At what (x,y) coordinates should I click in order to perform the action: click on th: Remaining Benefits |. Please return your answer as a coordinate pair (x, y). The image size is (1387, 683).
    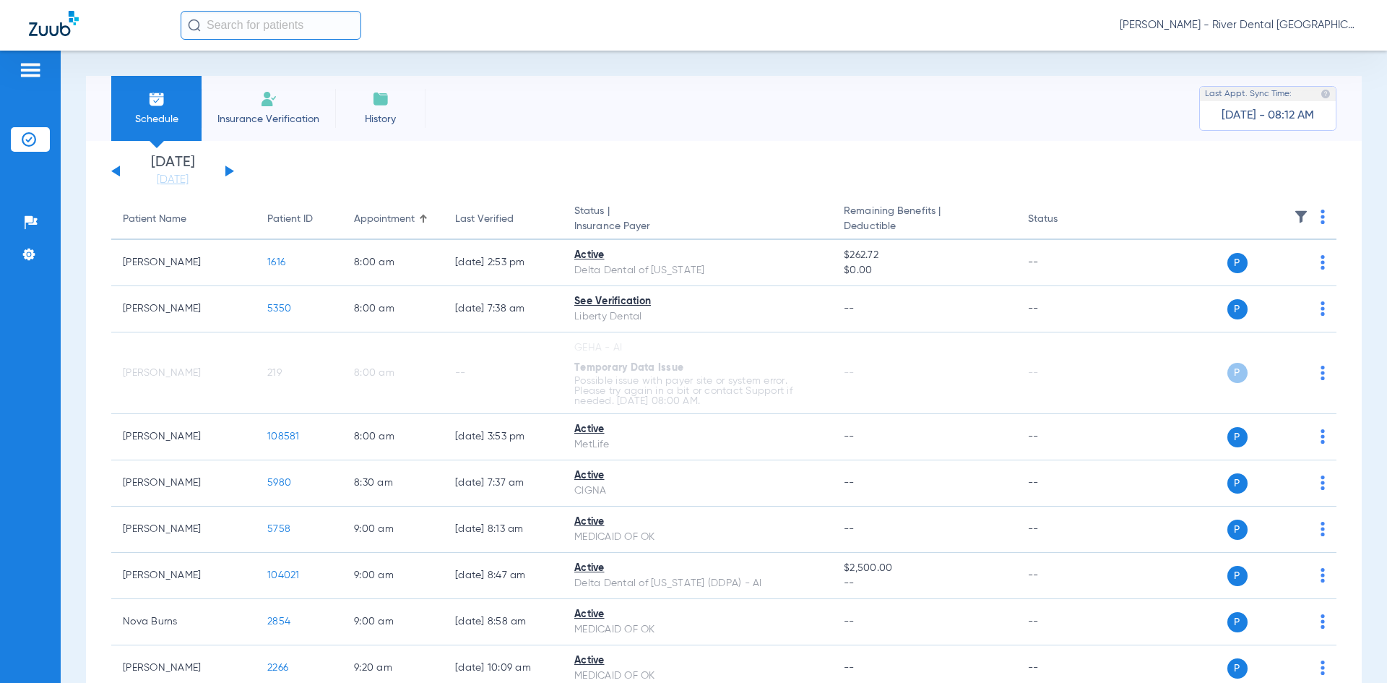
    Looking at the image, I should click on (924, 220).